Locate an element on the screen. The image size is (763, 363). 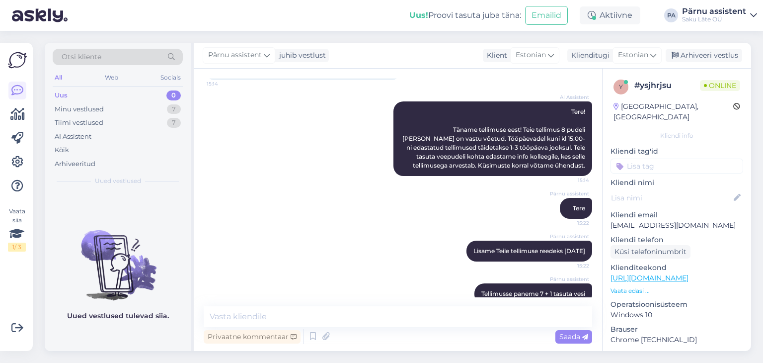
p: Kliendi nimi is located at coordinates (677, 182).